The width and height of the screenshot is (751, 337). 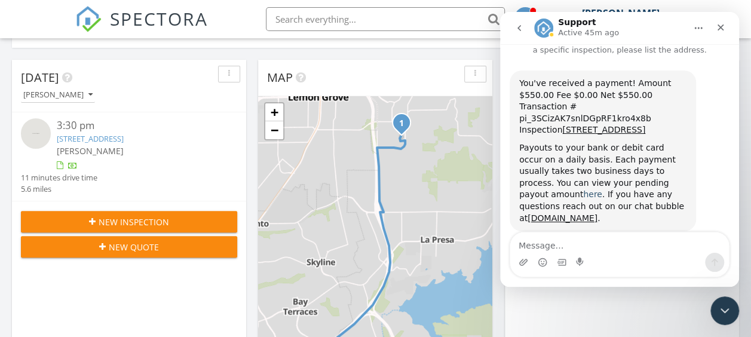 I want to click on a: Zoom out, so click(x=274, y=130).